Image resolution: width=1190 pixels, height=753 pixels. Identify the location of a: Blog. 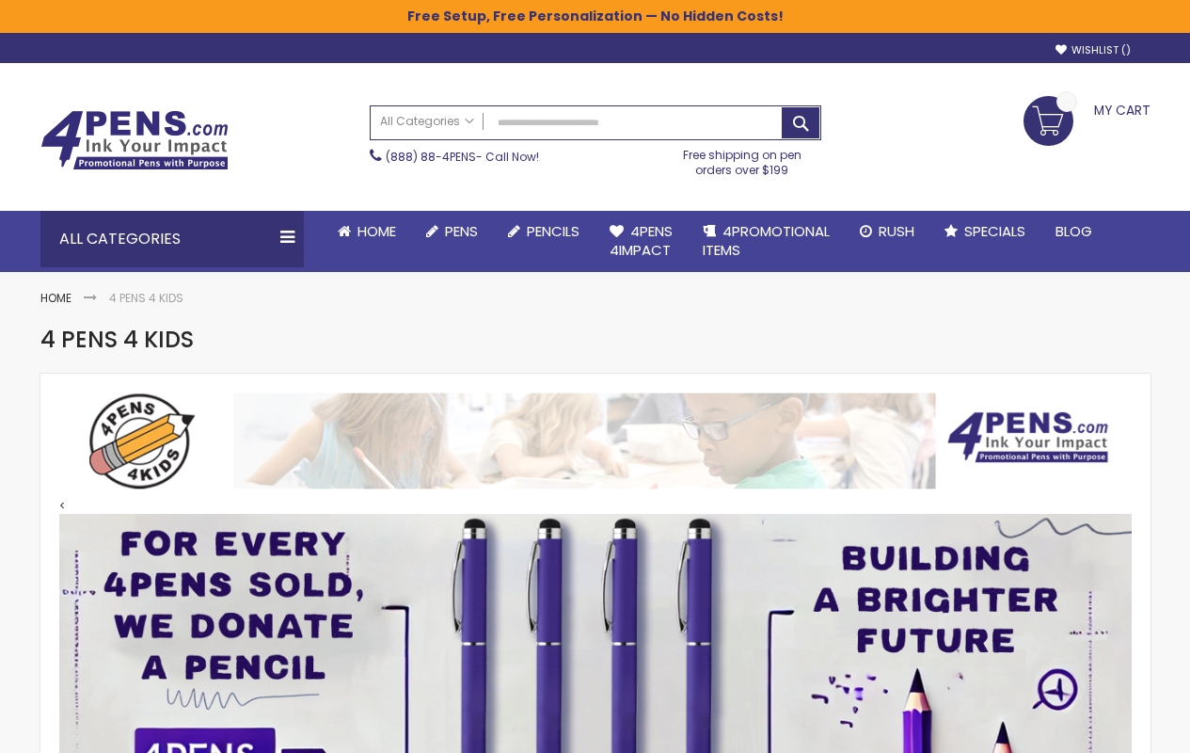
(1074, 231).